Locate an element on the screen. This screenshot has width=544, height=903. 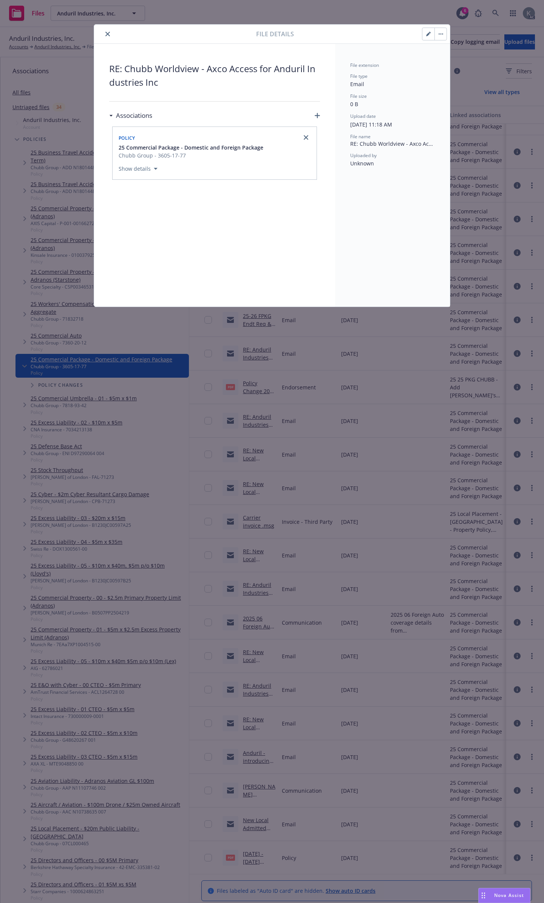
span: 25 Commercial Package - Domestic and Foreign Package is located at coordinates (191, 147).